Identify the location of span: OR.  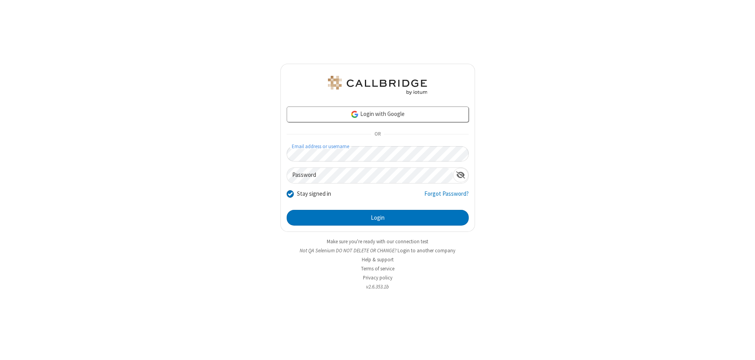
(377, 134).